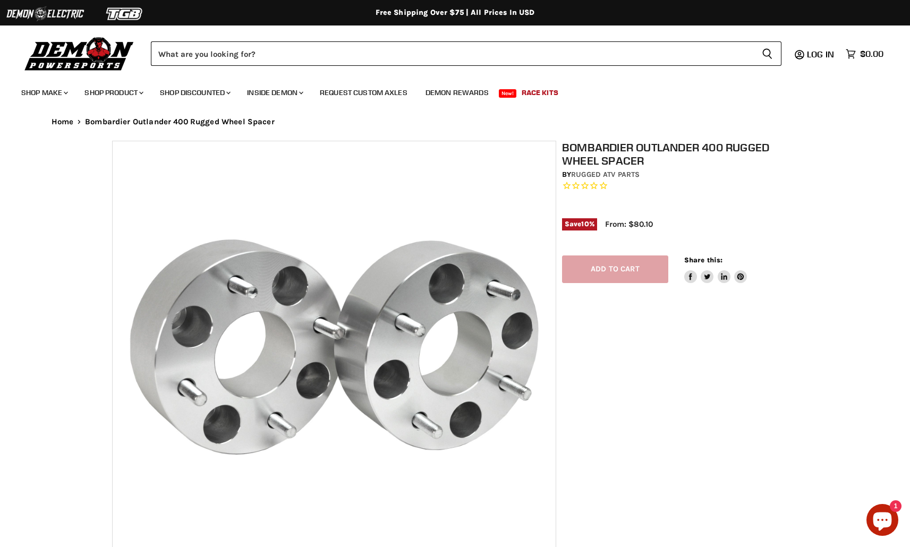 The width and height of the screenshot is (910, 547). I want to click on a: Log in, so click(822, 54).